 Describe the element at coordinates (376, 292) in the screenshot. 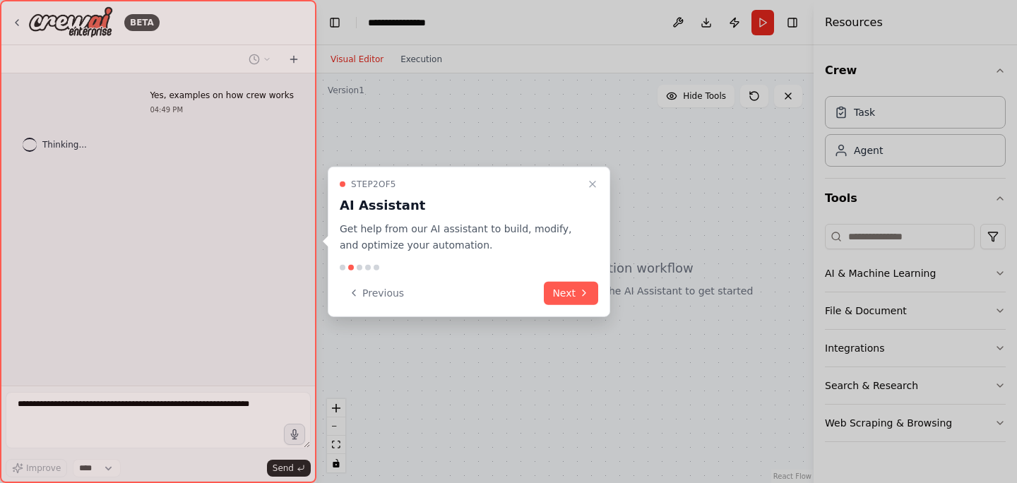

I see `button: Previous` at that location.